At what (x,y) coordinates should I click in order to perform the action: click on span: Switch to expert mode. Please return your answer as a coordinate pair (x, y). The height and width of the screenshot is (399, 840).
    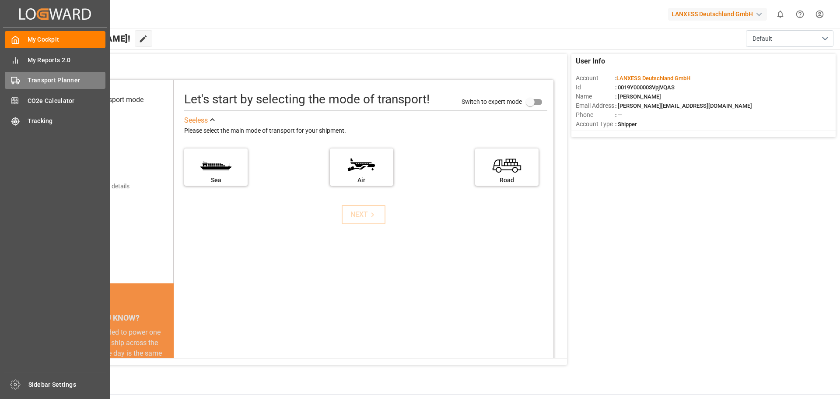
    Looking at the image, I should click on (492, 101).